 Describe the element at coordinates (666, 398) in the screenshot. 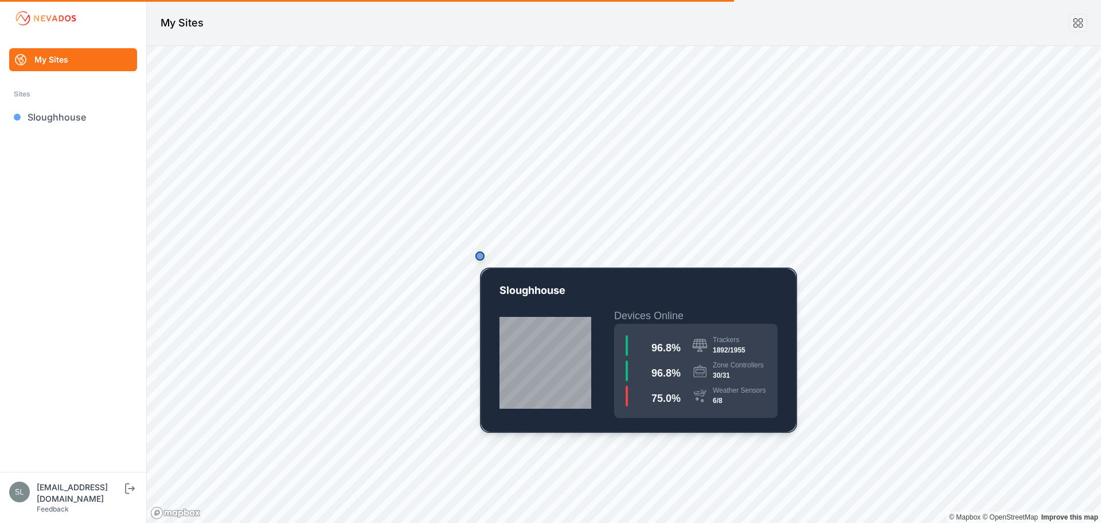

I see `span: 75.0 %` at that location.